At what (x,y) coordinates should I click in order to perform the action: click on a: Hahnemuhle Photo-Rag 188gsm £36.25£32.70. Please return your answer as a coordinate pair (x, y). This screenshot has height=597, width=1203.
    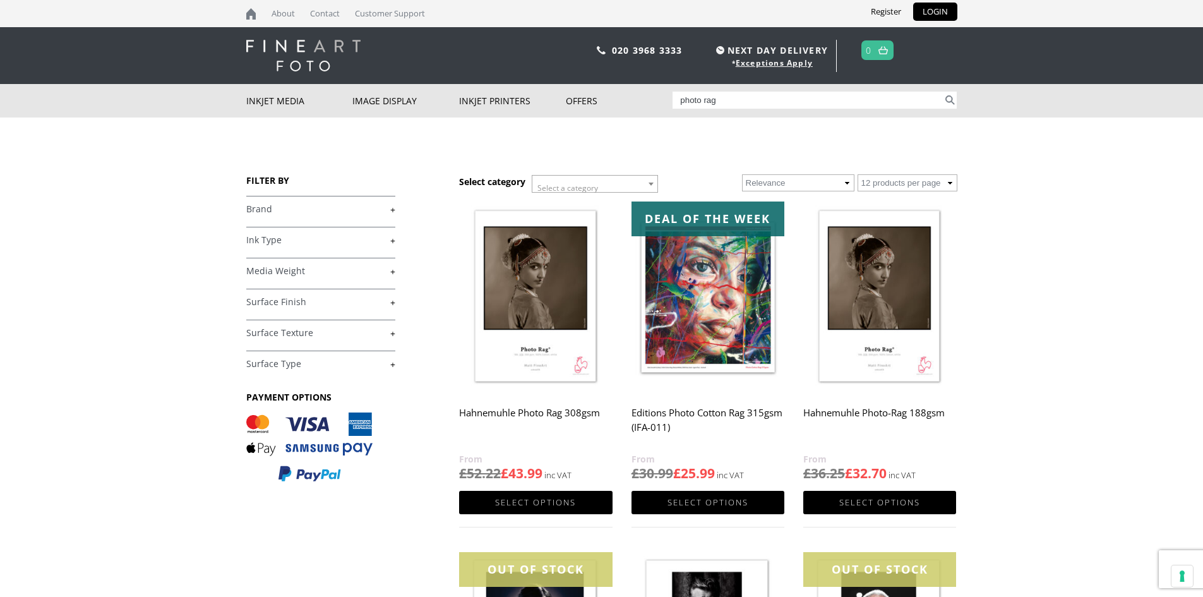
    Looking at the image, I should click on (879, 342).